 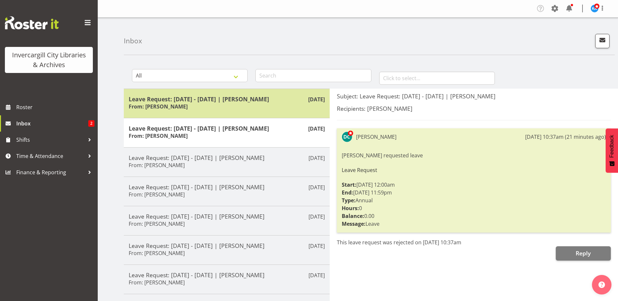 What do you see at coordinates (50, 140) in the screenshot?
I see `span: Shifts` at bounding box center [50, 140].